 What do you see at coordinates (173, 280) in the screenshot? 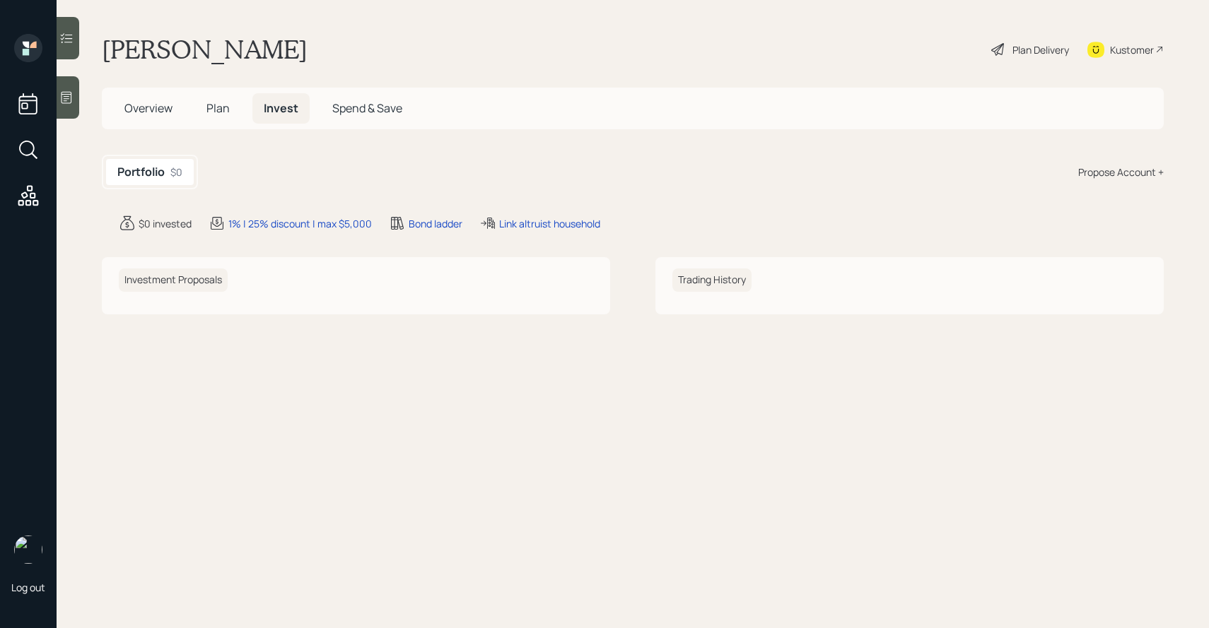
I see `h6: Investment Proposals` at bounding box center [173, 280].